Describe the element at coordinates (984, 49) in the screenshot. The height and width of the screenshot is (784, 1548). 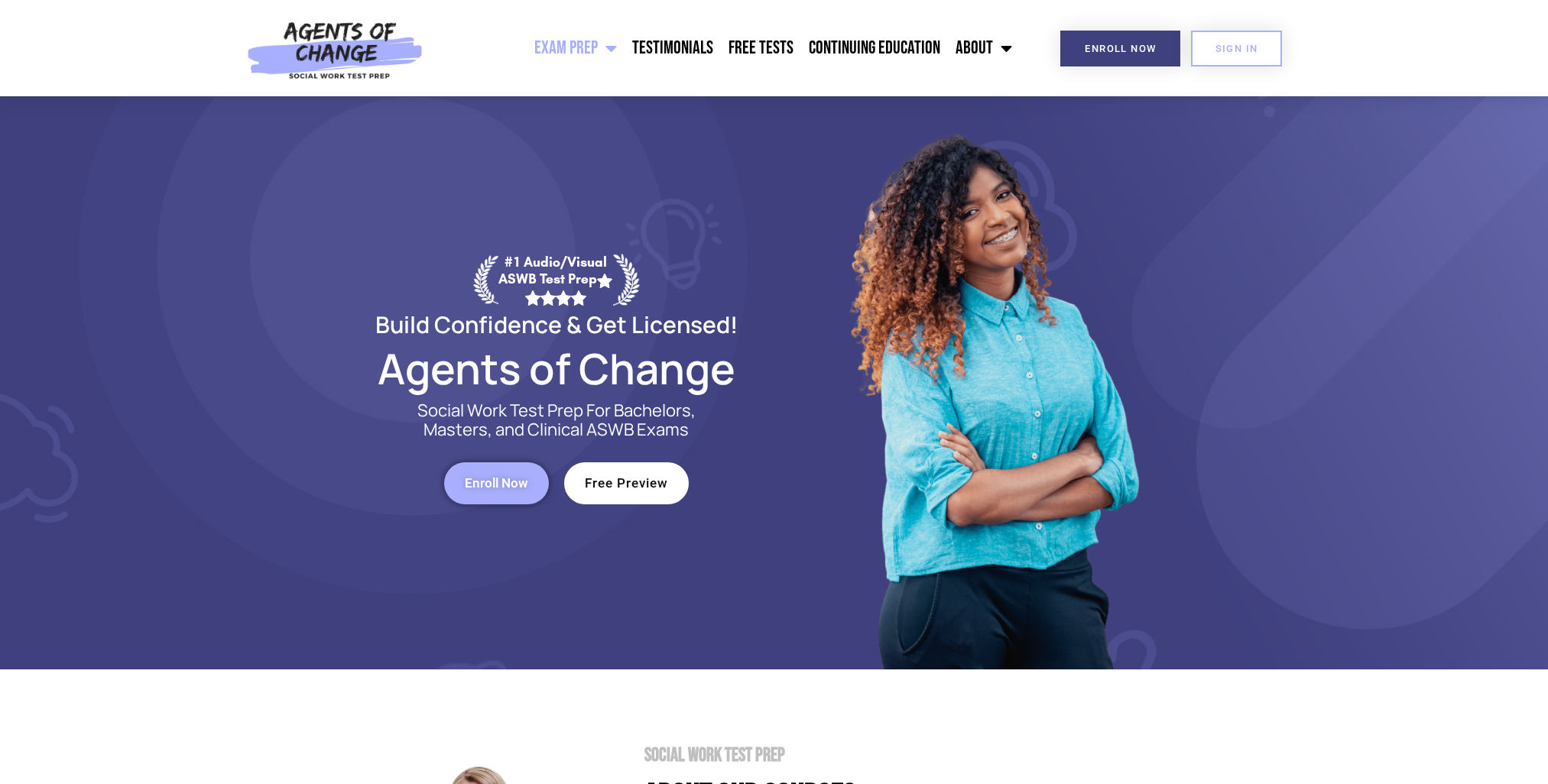
I see `a: About` at that location.